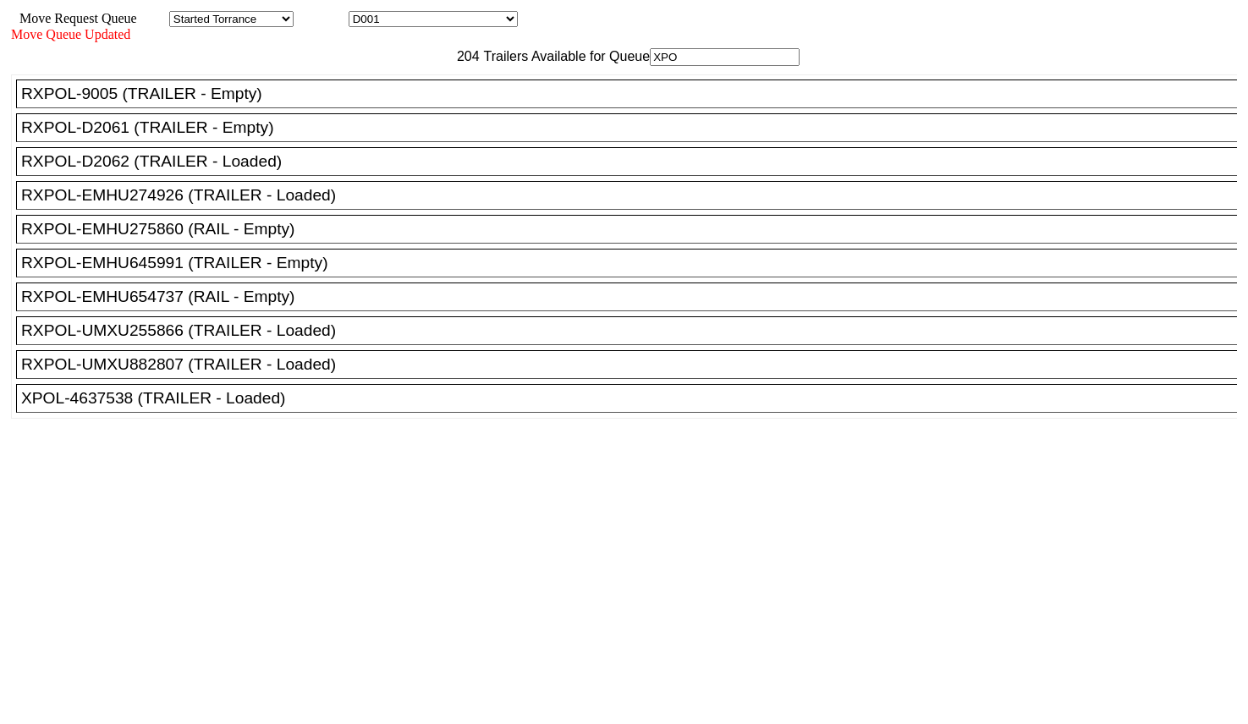 The height and width of the screenshot is (724, 1248). Describe the element at coordinates (321, 18) in the screenshot. I see `span: Location` at that location.